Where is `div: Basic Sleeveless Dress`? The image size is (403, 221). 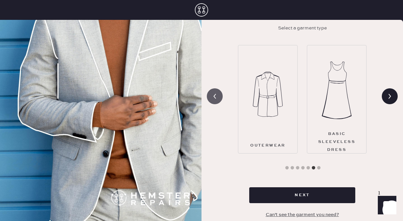 div: Basic Sleeveless Dress is located at coordinates (337, 142).